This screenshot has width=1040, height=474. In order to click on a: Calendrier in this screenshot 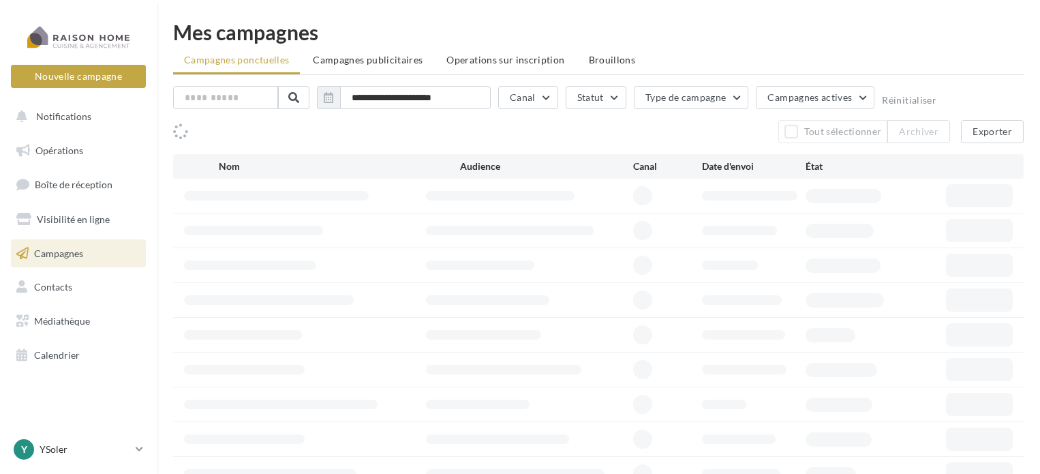, I will do `click(78, 355)`.